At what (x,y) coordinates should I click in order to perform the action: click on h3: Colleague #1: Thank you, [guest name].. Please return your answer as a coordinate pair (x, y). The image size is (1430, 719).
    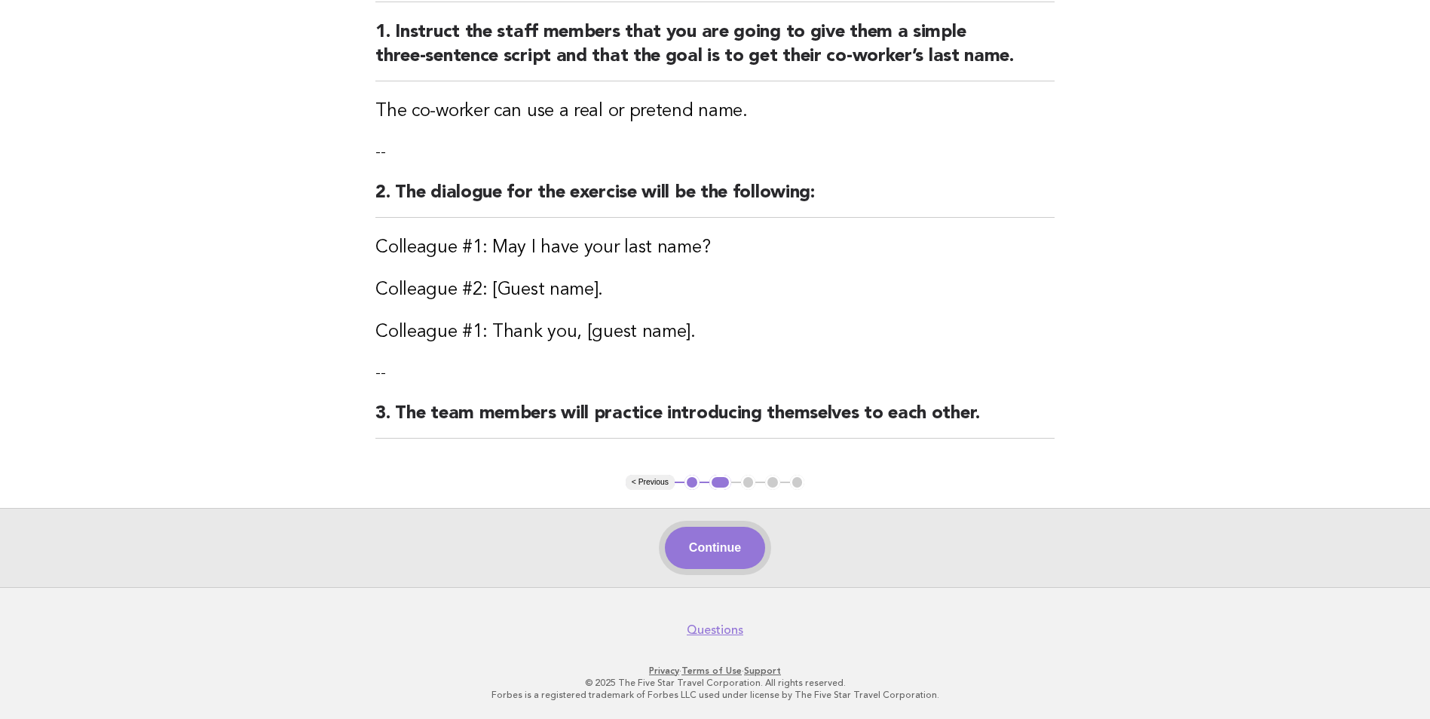
    Looking at the image, I should click on (714, 332).